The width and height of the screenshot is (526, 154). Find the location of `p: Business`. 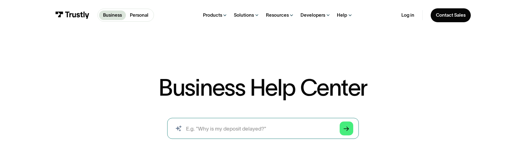

p: Business is located at coordinates (112, 15).